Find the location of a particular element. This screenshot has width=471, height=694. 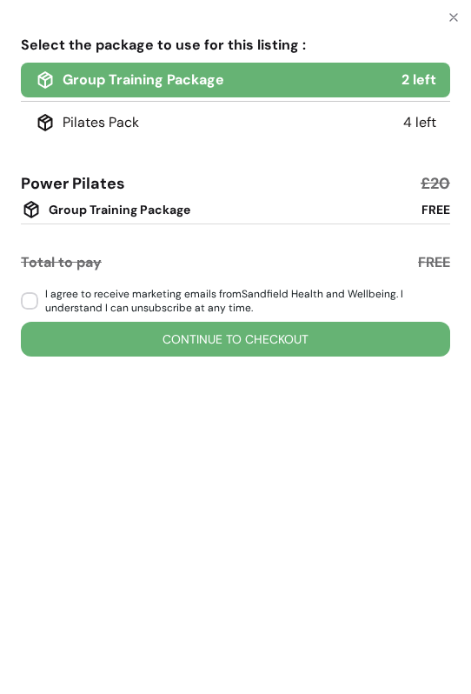

div: Total to pay is located at coordinates (61, 263).